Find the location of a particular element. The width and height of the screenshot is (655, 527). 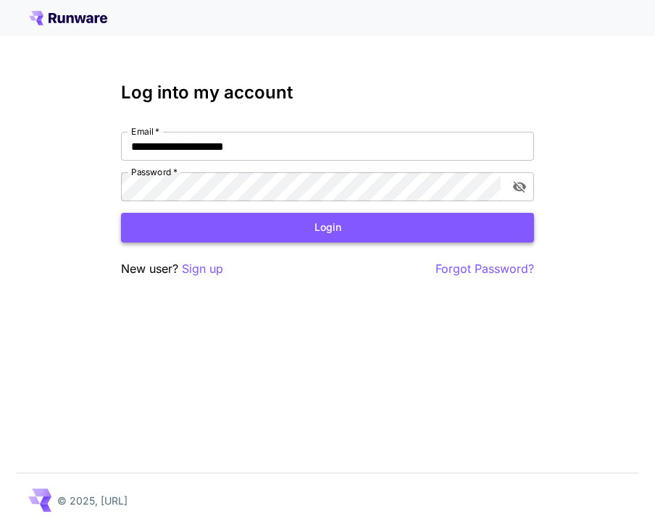

label: Email is located at coordinates (145, 131).